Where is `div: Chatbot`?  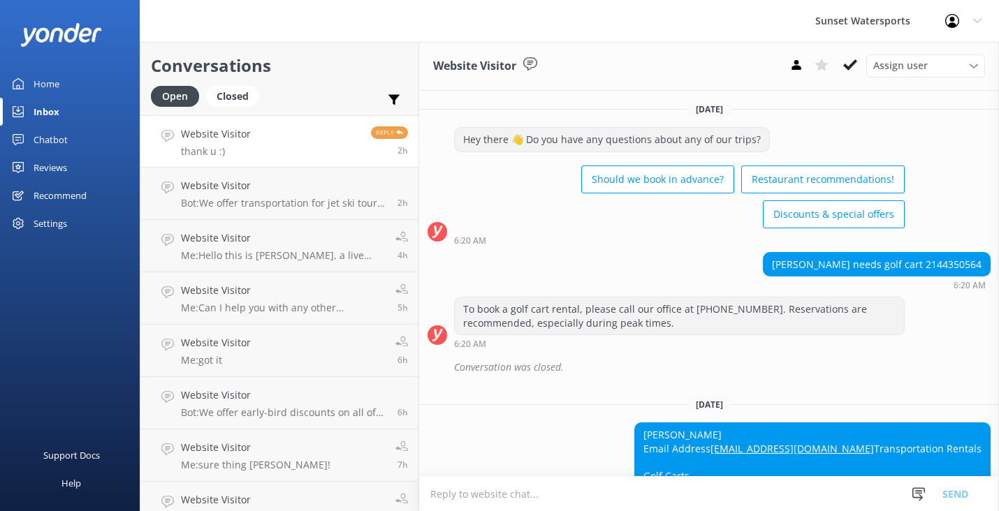 div: Chatbot is located at coordinates (50, 140).